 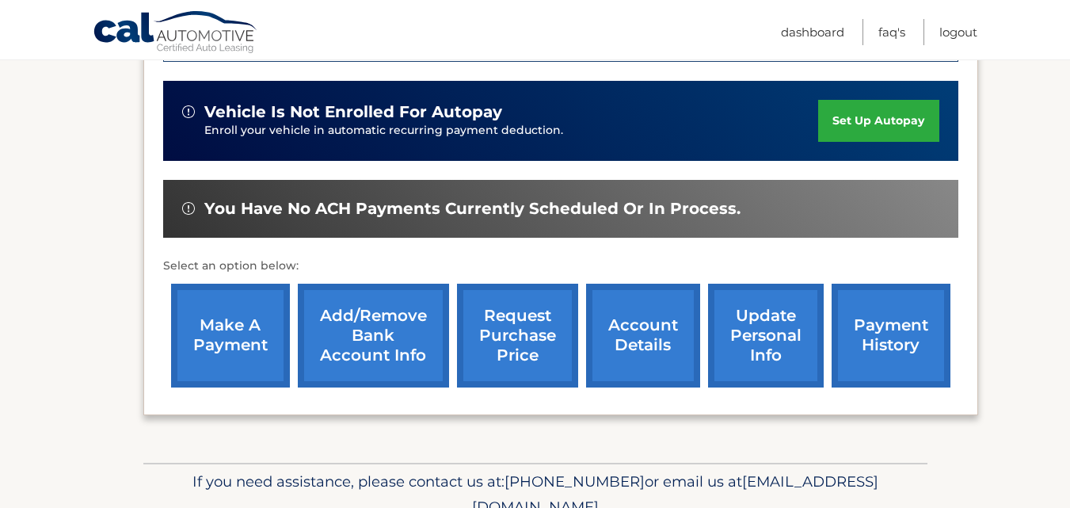 What do you see at coordinates (472, 208) in the screenshot?
I see `span: You have no ACH payments currently scheduled or in process.` at bounding box center [472, 208].